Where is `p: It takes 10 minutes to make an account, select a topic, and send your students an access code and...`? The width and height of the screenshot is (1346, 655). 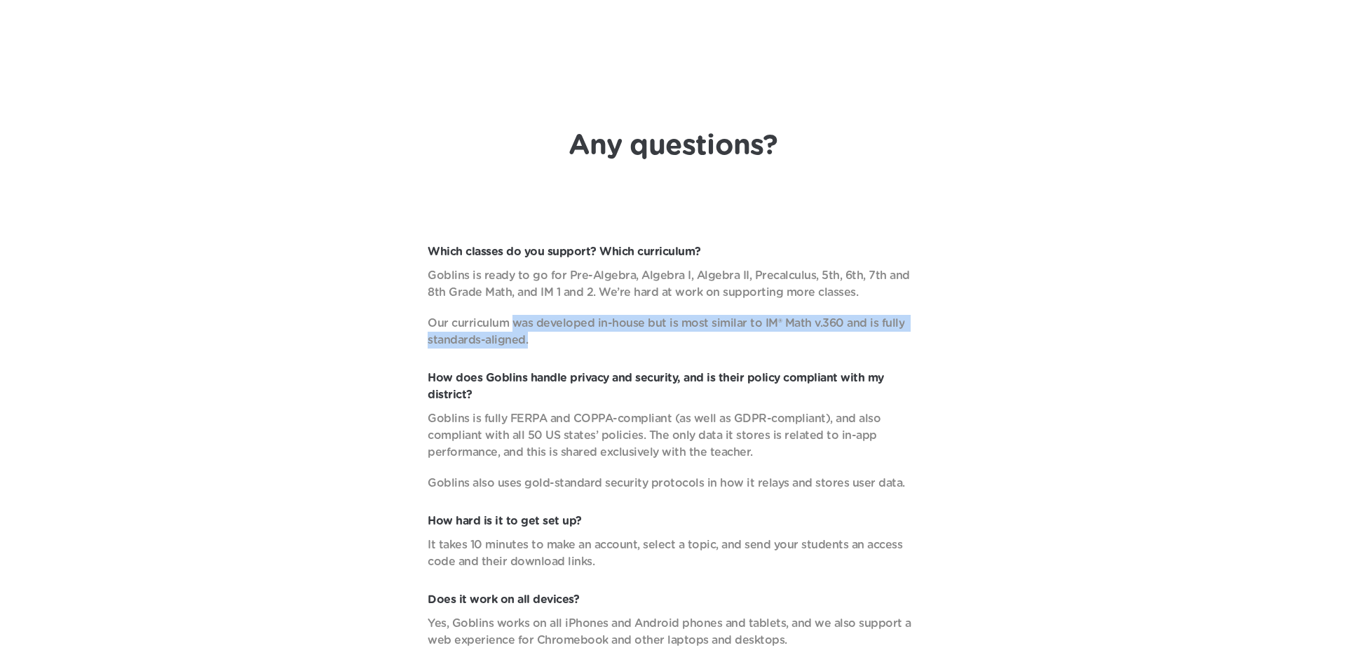 p: It takes 10 minutes to make an account, select a topic, and send your students an access code and... is located at coordinates (673, 553).